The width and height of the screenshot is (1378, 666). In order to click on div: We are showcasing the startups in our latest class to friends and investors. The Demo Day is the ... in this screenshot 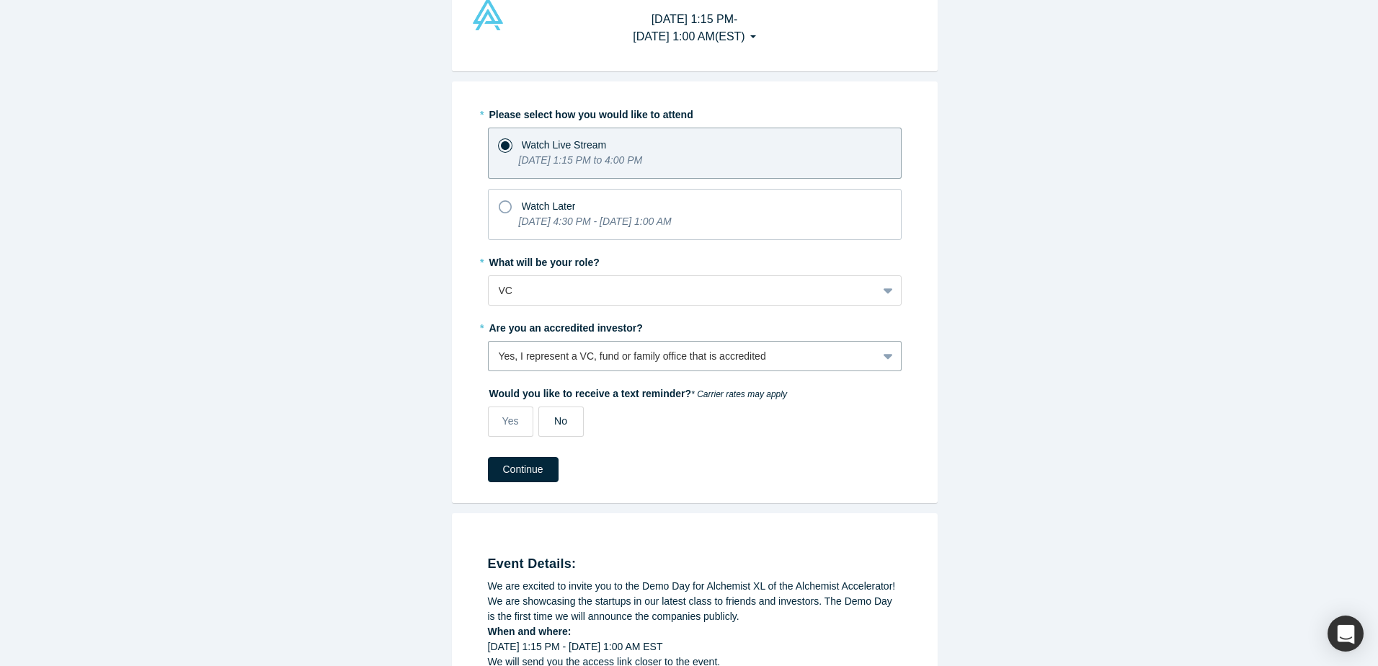, I will do `click(695, 609)`.